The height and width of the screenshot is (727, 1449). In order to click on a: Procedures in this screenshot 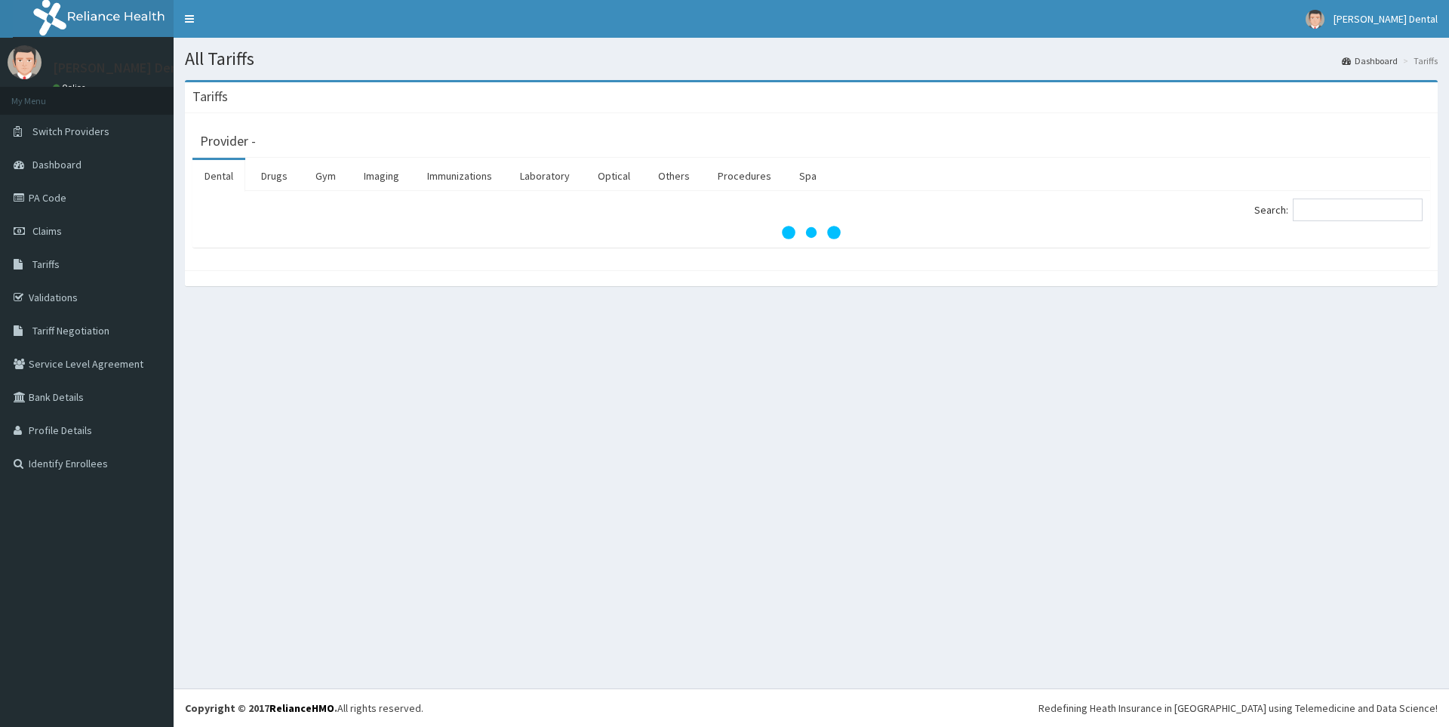, I will do `click(744, 176)`.